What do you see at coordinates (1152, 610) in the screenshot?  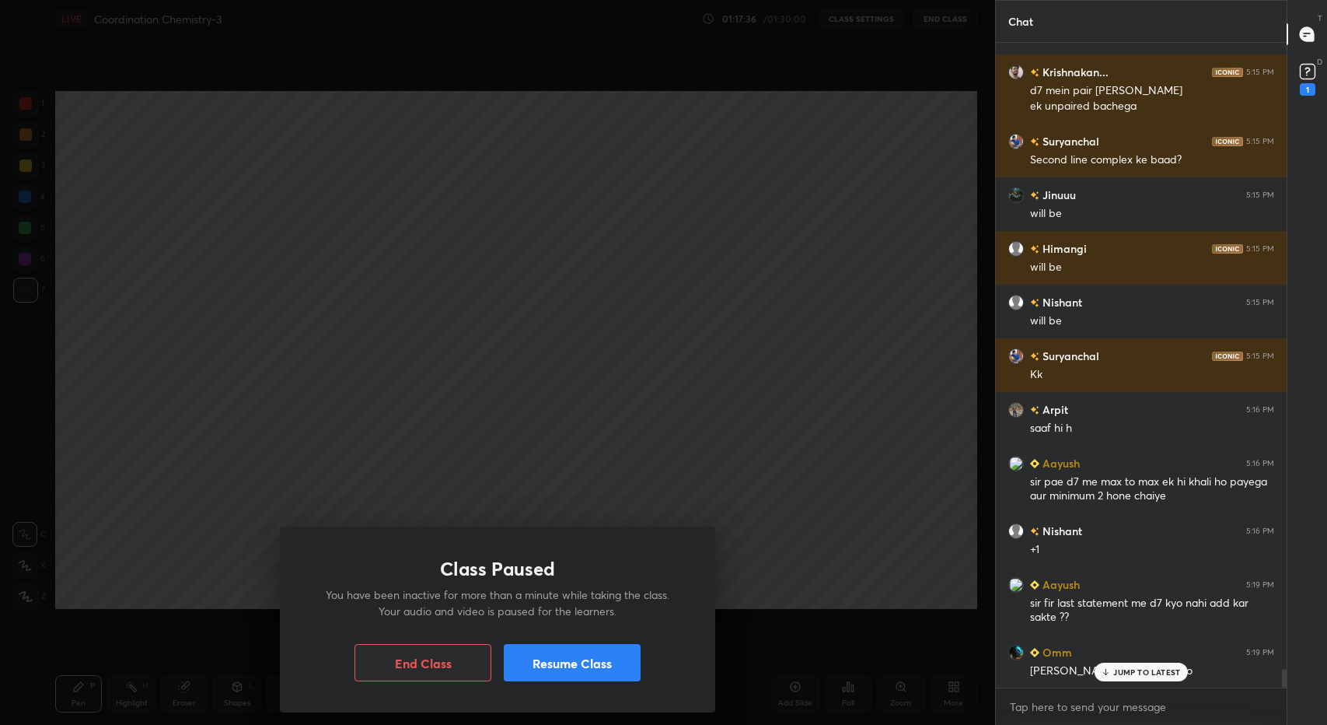 I see `div: sir fir last statement me d7 kyo nahi add kar sakte ??` at bounding box center [1152, 610].